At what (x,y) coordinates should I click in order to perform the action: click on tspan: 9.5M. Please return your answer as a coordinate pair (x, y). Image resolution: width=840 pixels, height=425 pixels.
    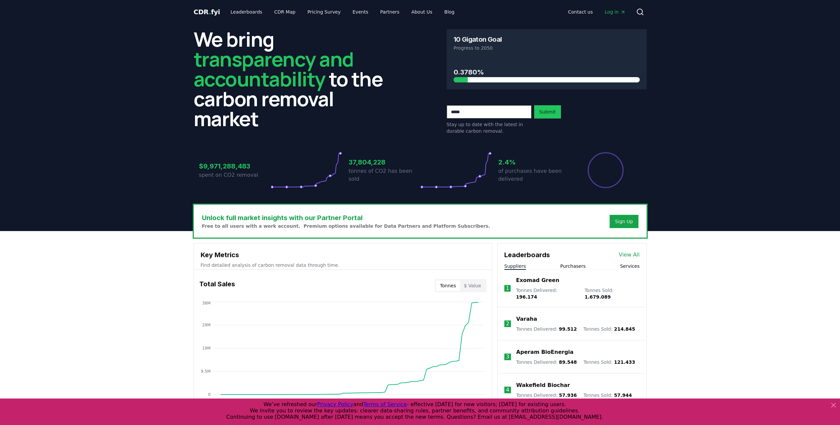
    Looking at the image, I should click on (205, 372).